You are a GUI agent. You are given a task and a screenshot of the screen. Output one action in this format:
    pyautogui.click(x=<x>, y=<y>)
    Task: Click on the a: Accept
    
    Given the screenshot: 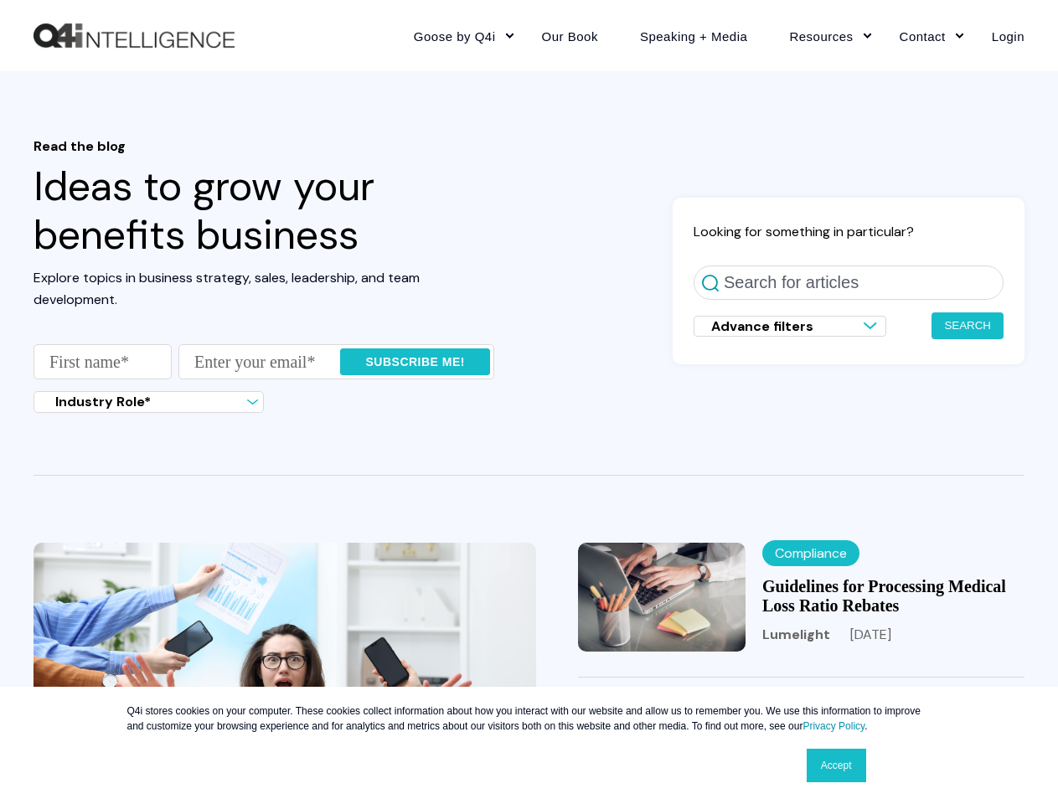 What is the action you would take?
    pyautogui.click(x=836, y=766)
    